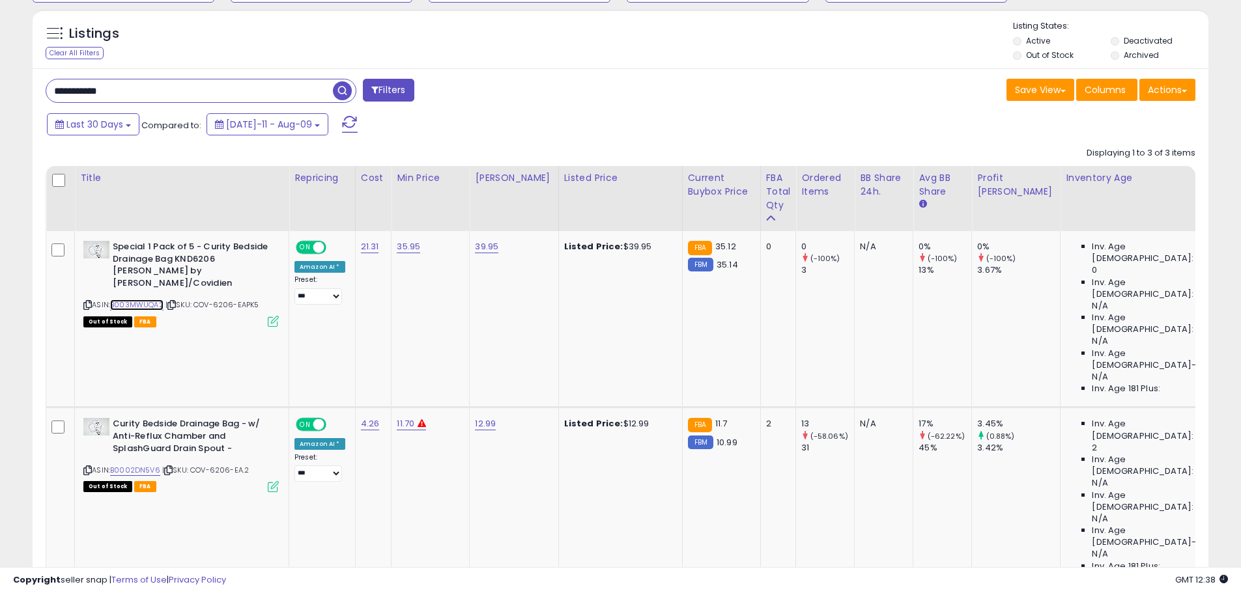 This screenshot has width=1241, height=593. Describe the element at coordinates (700, 248) in the screenshot. I see `small: FBA` at that location.